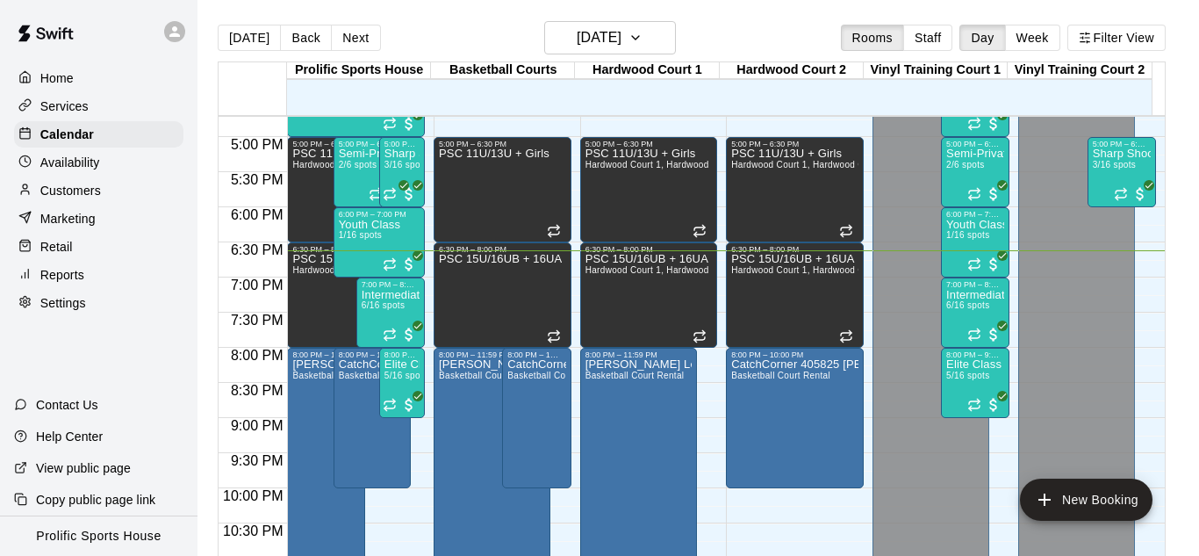  What do you see at coordinates (69, 436) in the screenshot?
I see `p: Help Center` at bounding box center [69, 436].